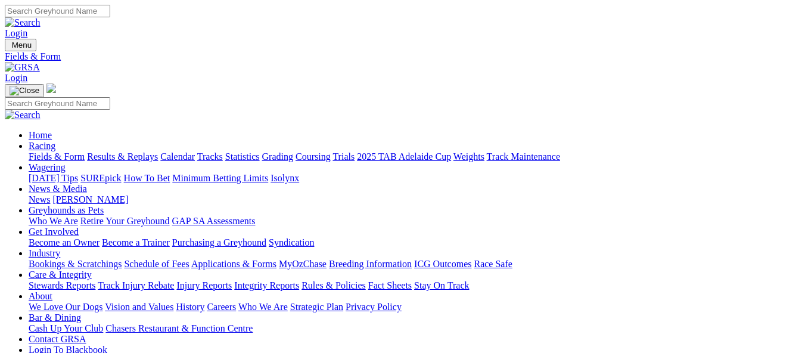 The height and width of the screenshot is (353, 805). What do you see at coordinates (60, 274) in the screenshot?
I see `a: Care & Integrity` at bounding box center [60, 274].